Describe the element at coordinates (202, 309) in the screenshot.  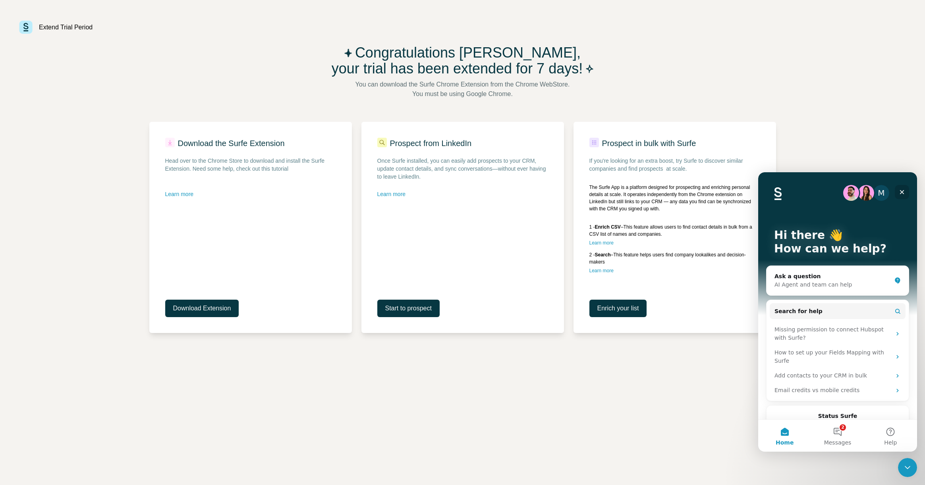
I see `span: Download Extension` at that location.